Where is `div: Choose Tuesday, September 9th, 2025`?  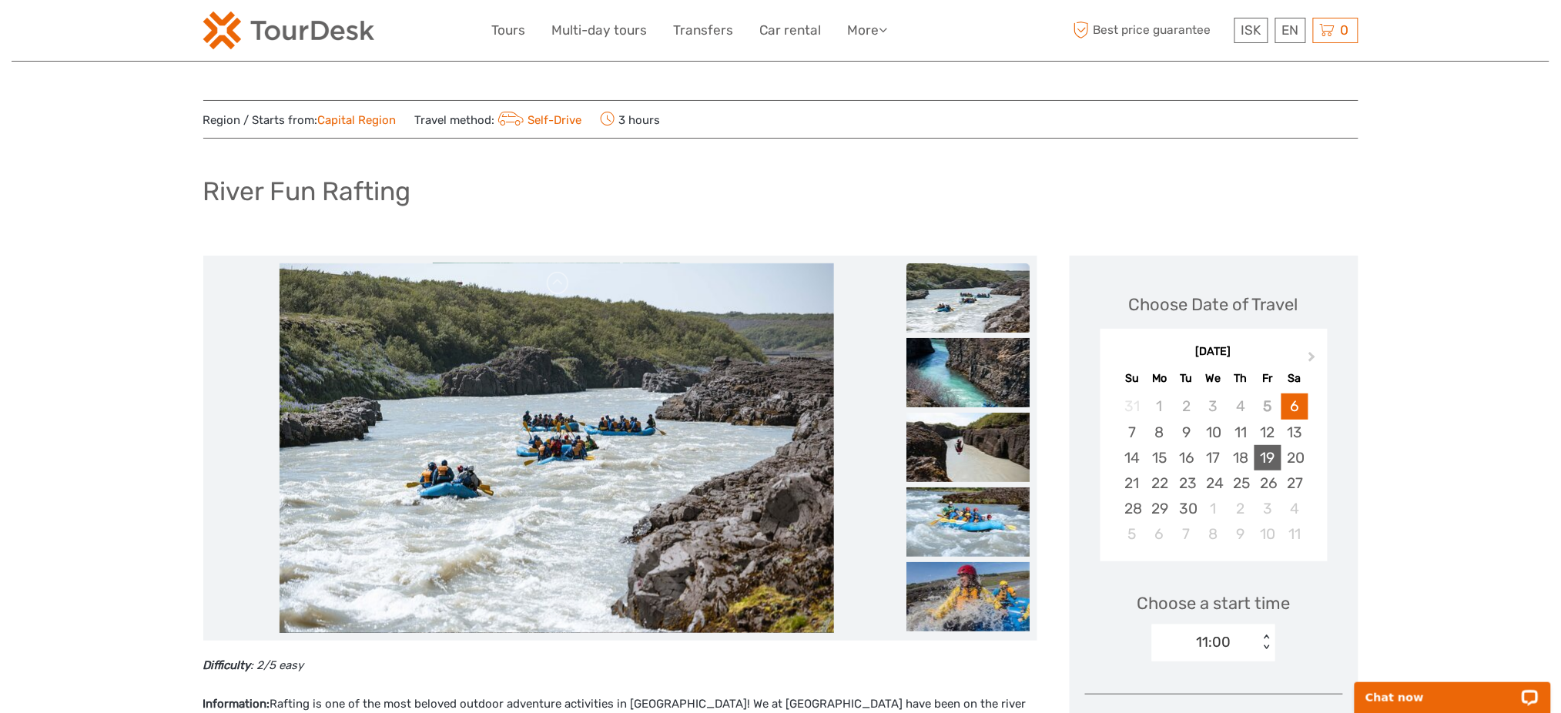
div: Choose Tuesday, September 9th, 2025 is located at coordinates (1186, 432).